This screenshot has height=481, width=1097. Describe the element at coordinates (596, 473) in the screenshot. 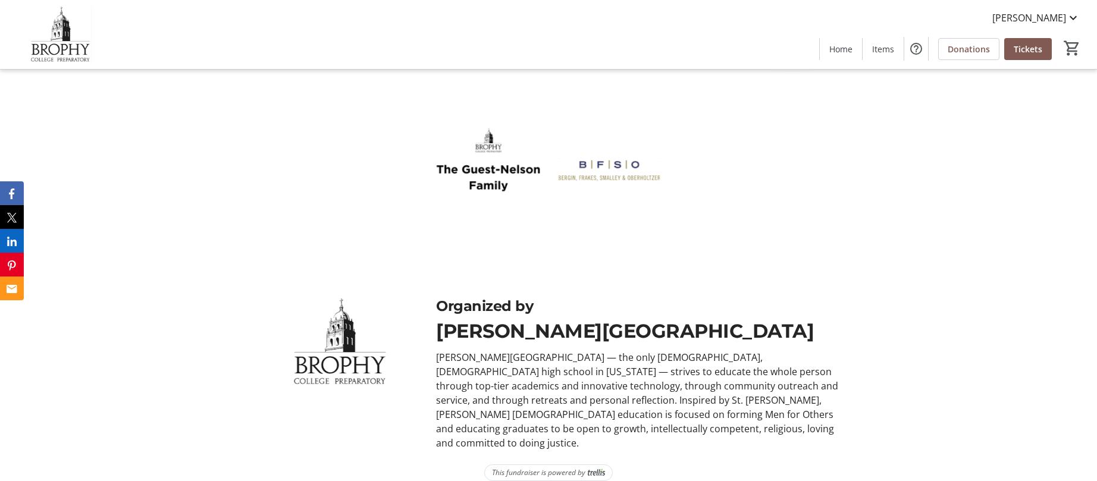

I see `img: Trellis Logo` at that location.